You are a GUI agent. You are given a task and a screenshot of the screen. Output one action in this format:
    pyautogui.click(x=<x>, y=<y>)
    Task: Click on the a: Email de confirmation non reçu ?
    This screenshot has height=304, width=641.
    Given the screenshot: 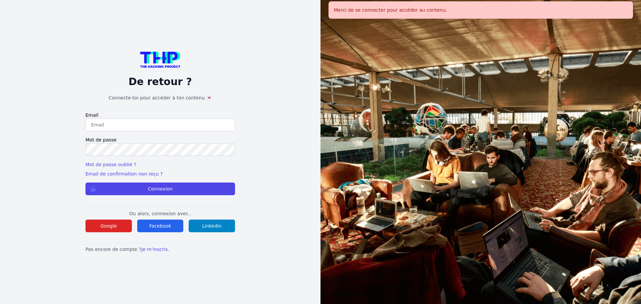 What is the action you would take?
    pyautogui.click(x=124, y=174)
    